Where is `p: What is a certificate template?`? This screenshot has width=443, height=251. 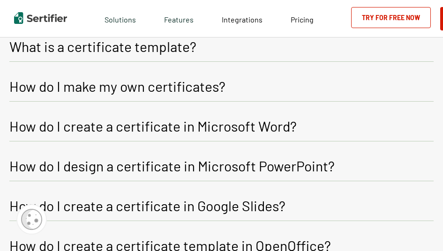 p: What is a certificate template? is located at coordinates (103, 46).